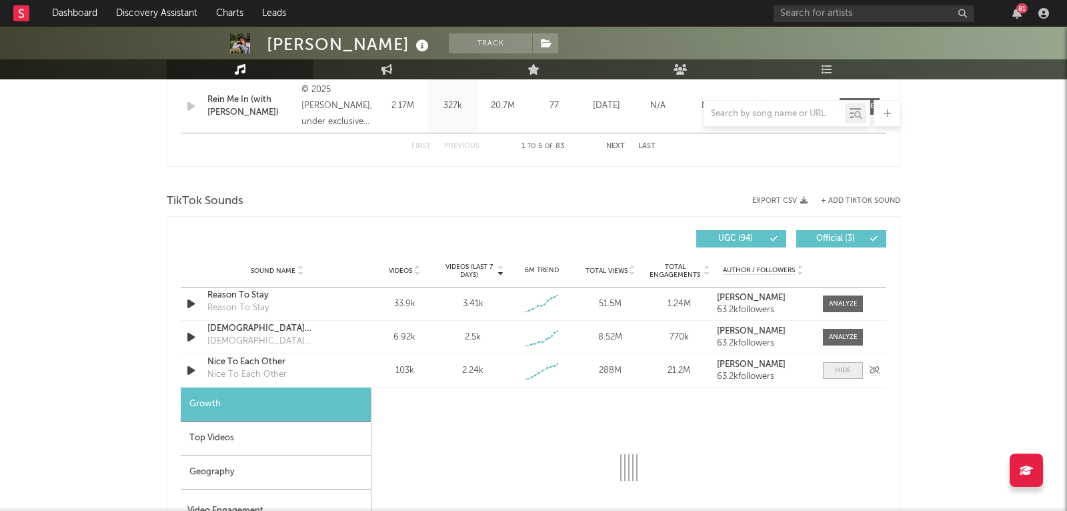 Image resolution: width=1067 pixels, height=511 pixels. Describe the element at coordinates (610, 371) in the screenshot. I see `div: 288M` at that location.